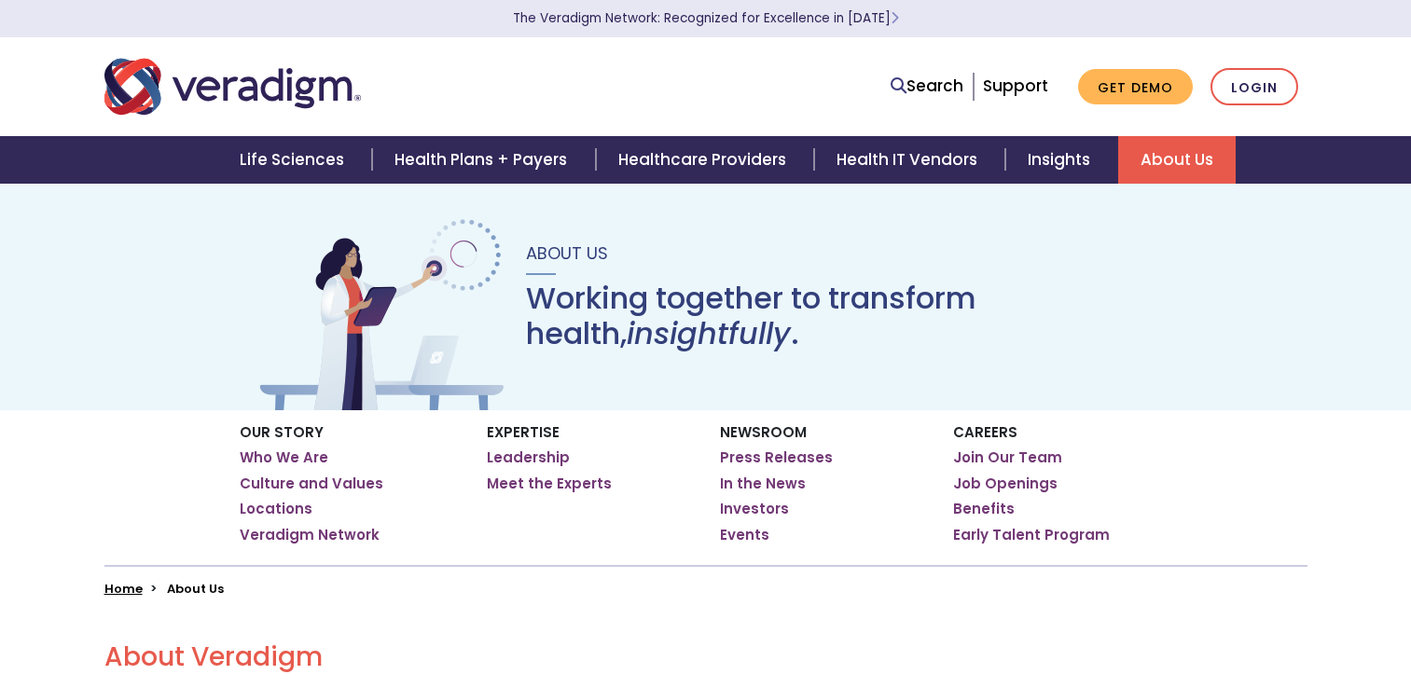 This screenshot has width=1411, height=688. I want to click on a: Get Demo, so click(1135, 87).